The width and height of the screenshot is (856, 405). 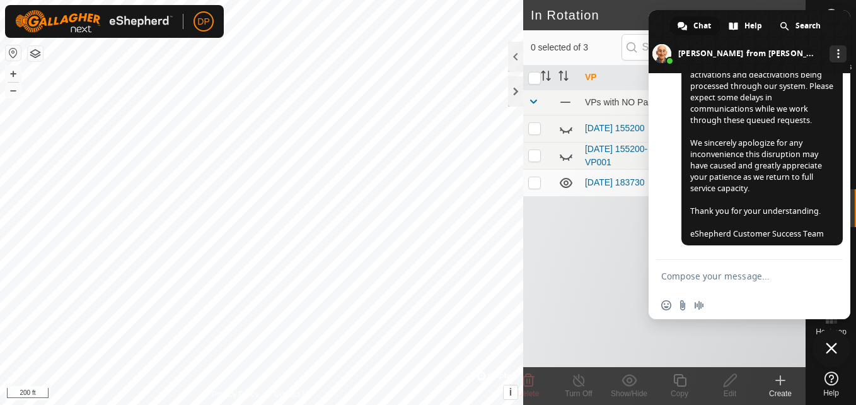 What do you see at coordinates (94, 21) in the screenshot?
I see `img: Gallagher Logo` at bounding box center [94, 21].